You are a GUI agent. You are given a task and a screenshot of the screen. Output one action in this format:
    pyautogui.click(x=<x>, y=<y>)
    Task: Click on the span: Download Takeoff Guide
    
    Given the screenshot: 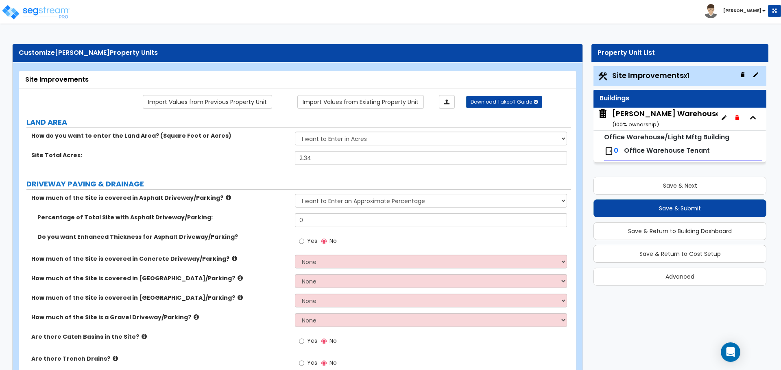 What is the action you would take?
    pyautogui.click(x=501, y=102)
    